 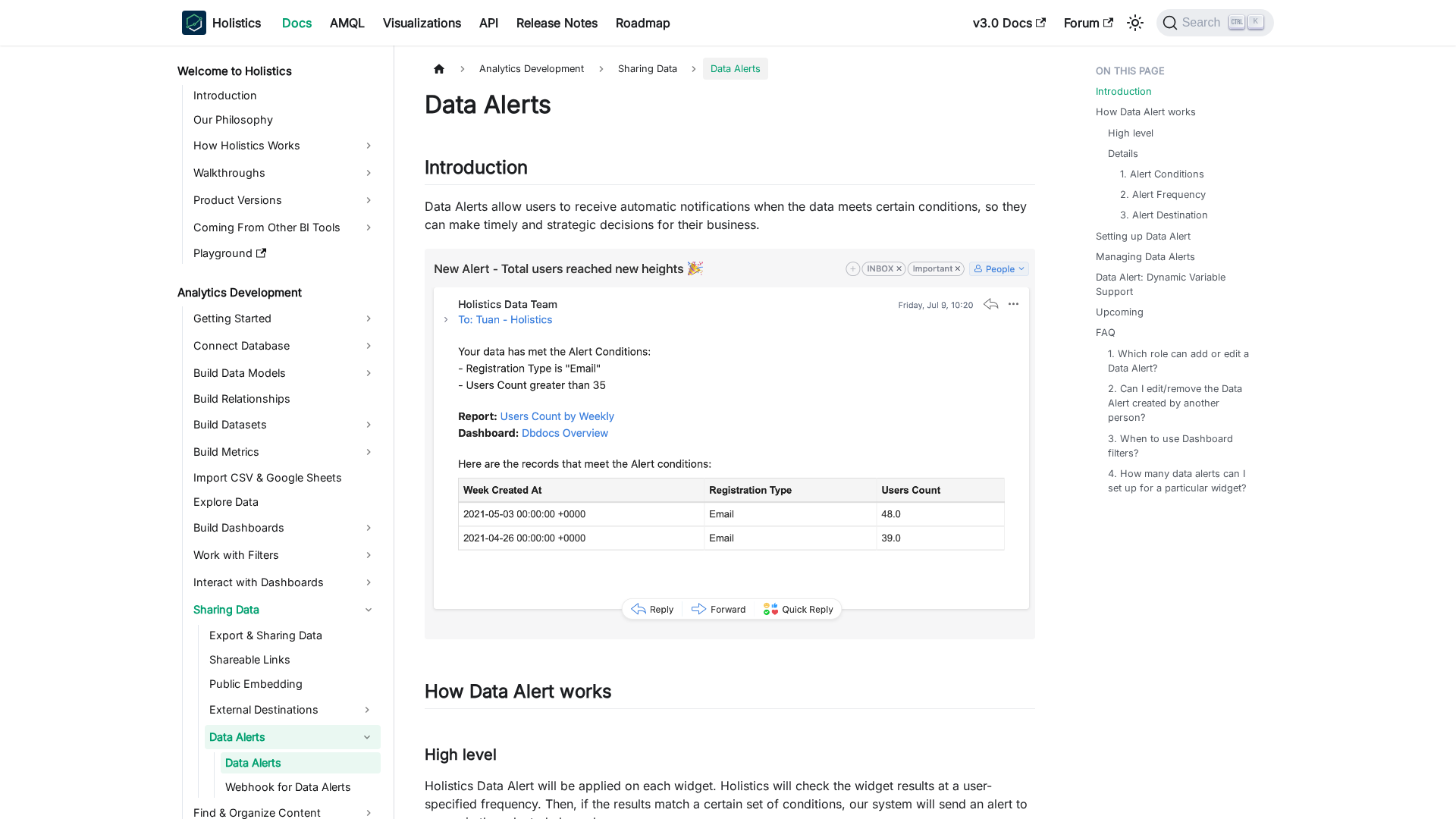 What do you see at coordinates (285, 502) in the screenshot?
I see `a: Explore Data` at bounding box center [285, 502].